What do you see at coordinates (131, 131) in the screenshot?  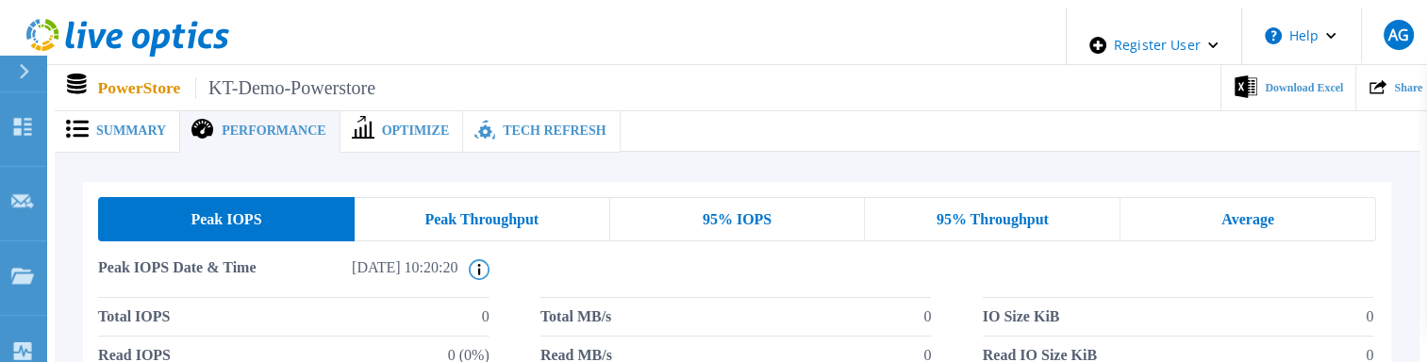 I see `span: Summary` at bounding box center [131, 131].